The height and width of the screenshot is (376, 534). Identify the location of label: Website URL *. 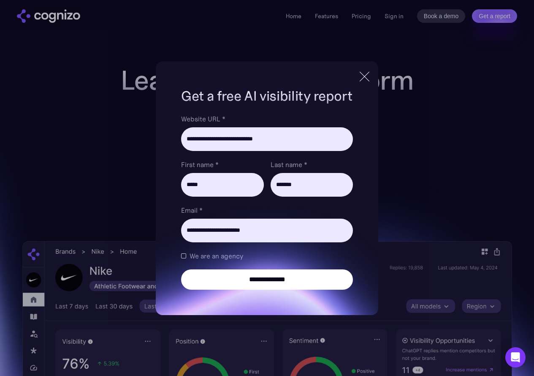
(267, 119).